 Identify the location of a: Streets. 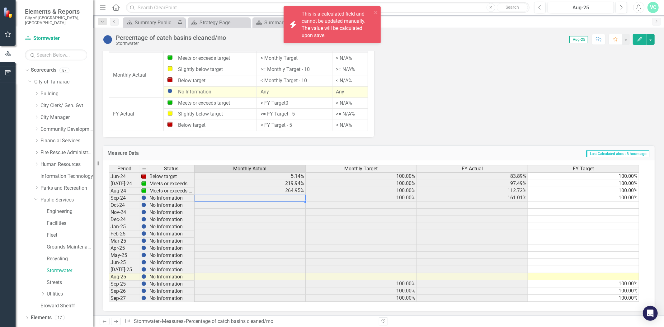
(70, 282).